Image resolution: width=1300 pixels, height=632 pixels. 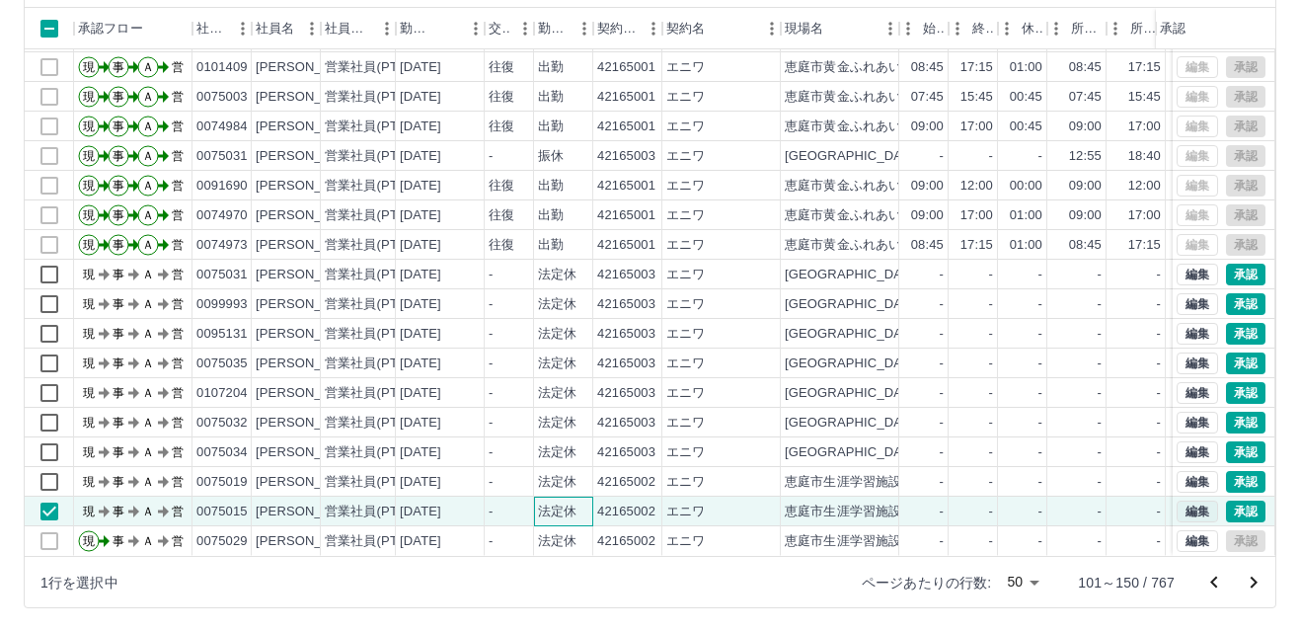 What do you see at coordinates (222, 334) in the screenshot?
I see `div: 0095131` at bounding box center [222, 334].